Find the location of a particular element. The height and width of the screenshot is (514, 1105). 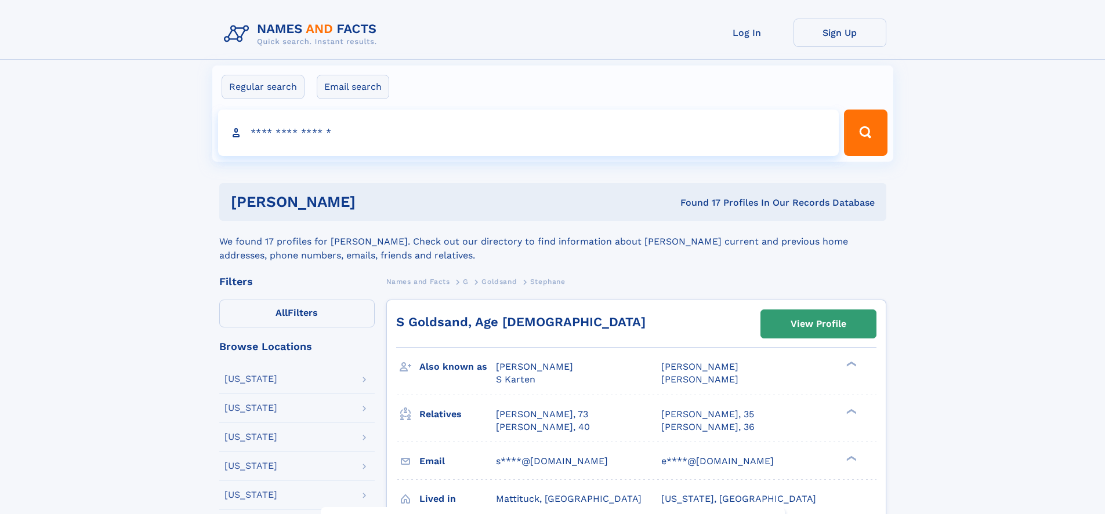

img: Logo Names and Facts is located at coordinates (303, 34).